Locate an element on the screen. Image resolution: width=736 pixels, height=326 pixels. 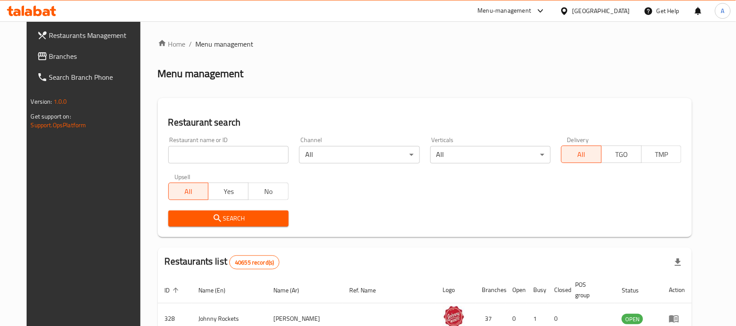
span: Menu management is located at coordinates (225, 44).